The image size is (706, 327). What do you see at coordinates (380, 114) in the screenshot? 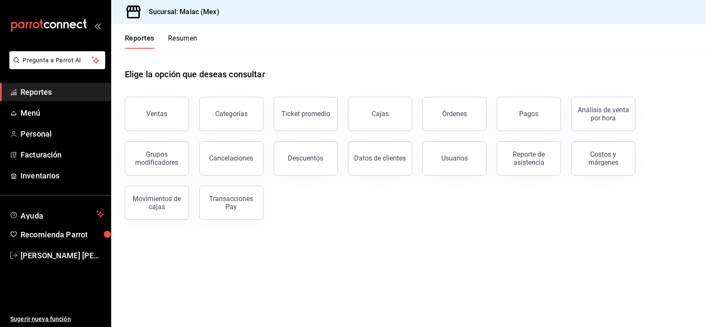
I see `a: Cajas` at bounding box center [380, 114].